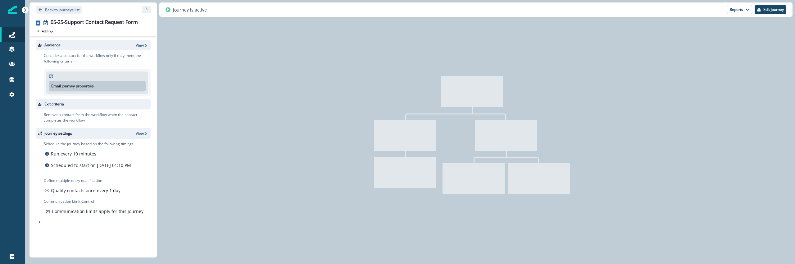 This screenshot has height=264, width=795. I want to click on p: Define multiple entry qualification, so click(83, 180).